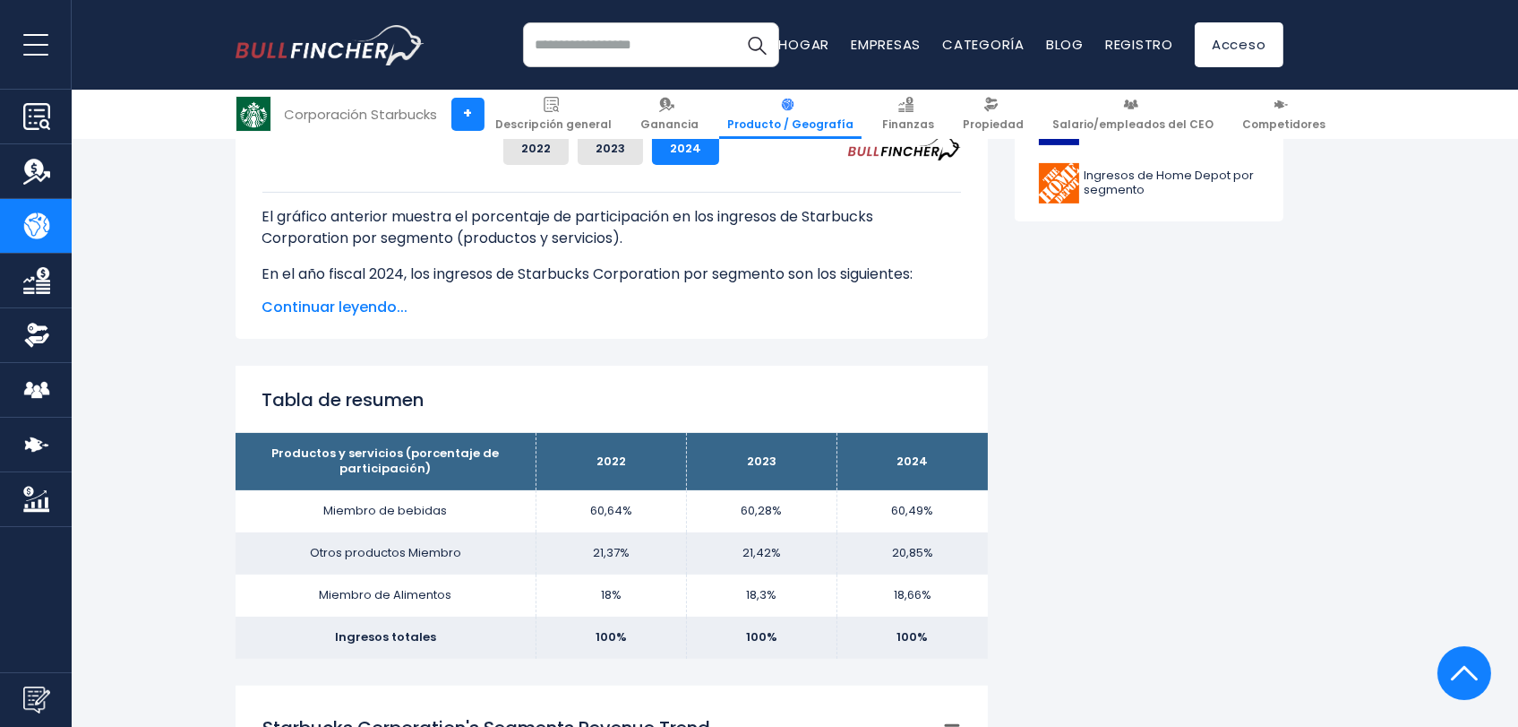  I want to click on button: Buscar, so click(757, 45).